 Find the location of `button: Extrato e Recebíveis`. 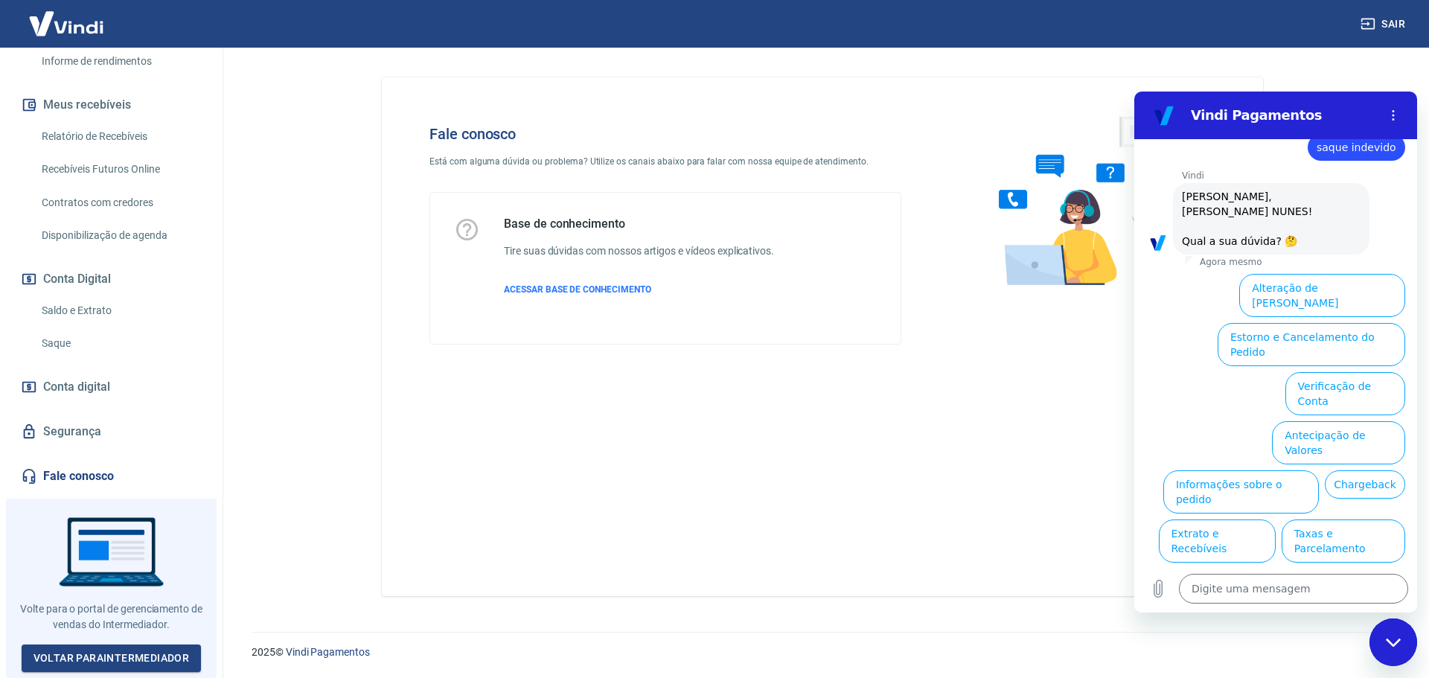

button: Extrato e Recebíveis is located at coordinates (83, 450).